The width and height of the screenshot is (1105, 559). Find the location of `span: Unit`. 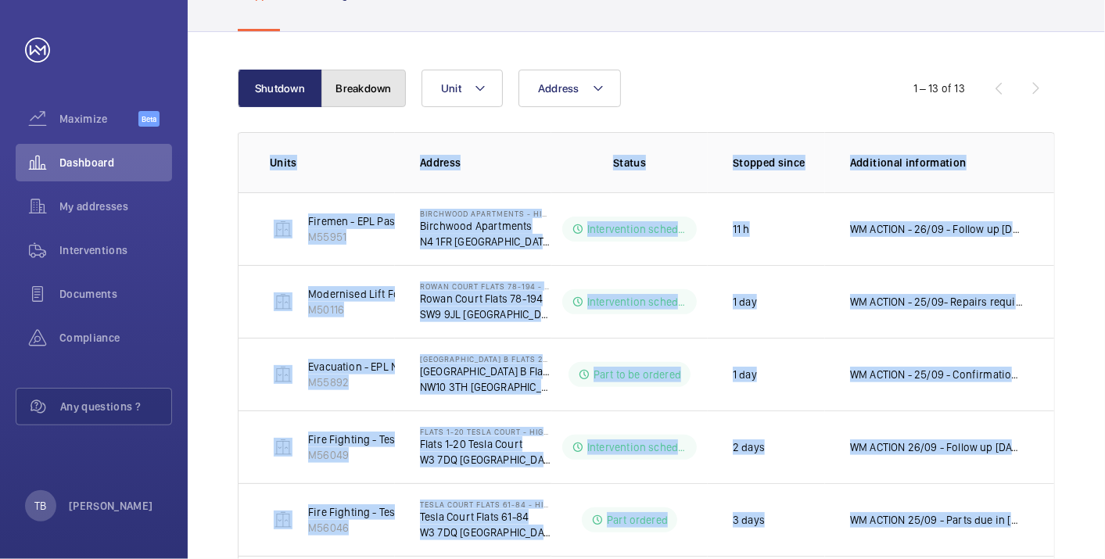

span: Unit is located at coordinates (451, 88).